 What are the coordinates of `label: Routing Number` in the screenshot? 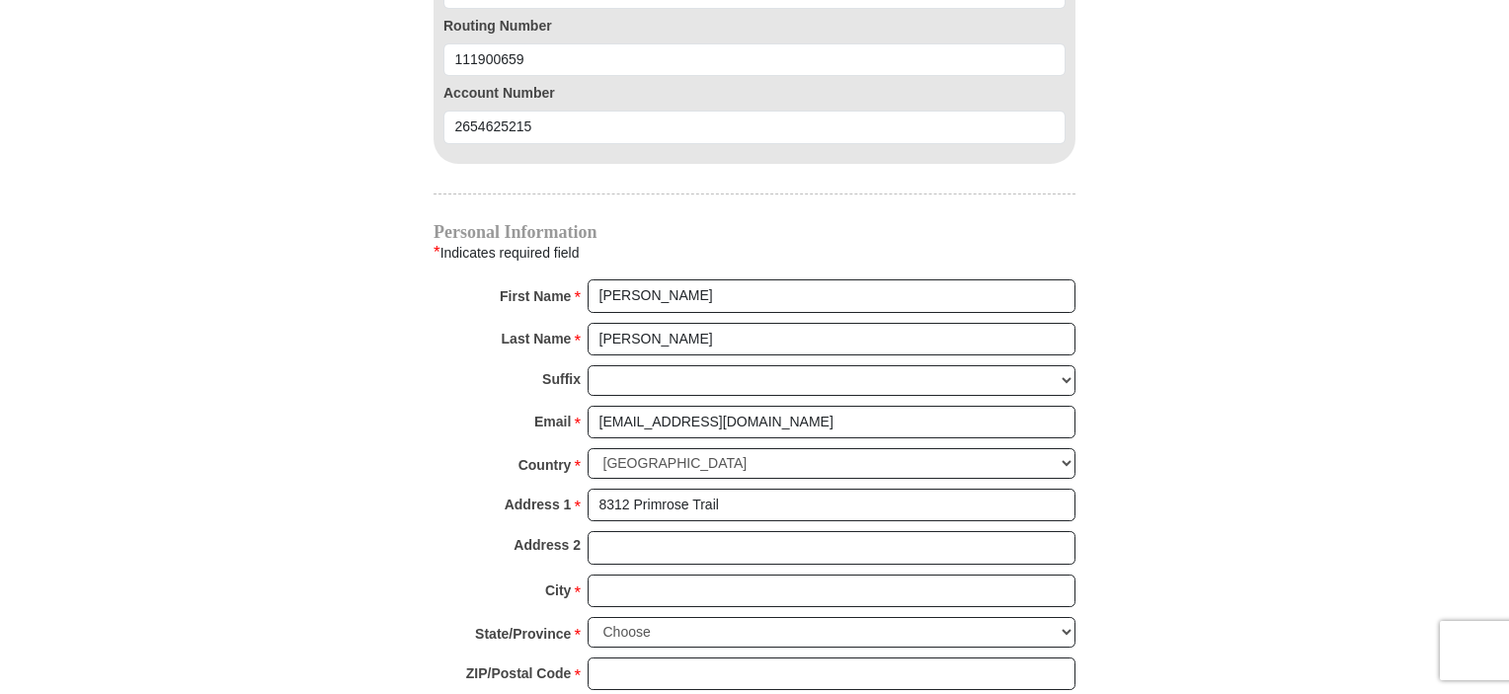 It's located at (754, 26).